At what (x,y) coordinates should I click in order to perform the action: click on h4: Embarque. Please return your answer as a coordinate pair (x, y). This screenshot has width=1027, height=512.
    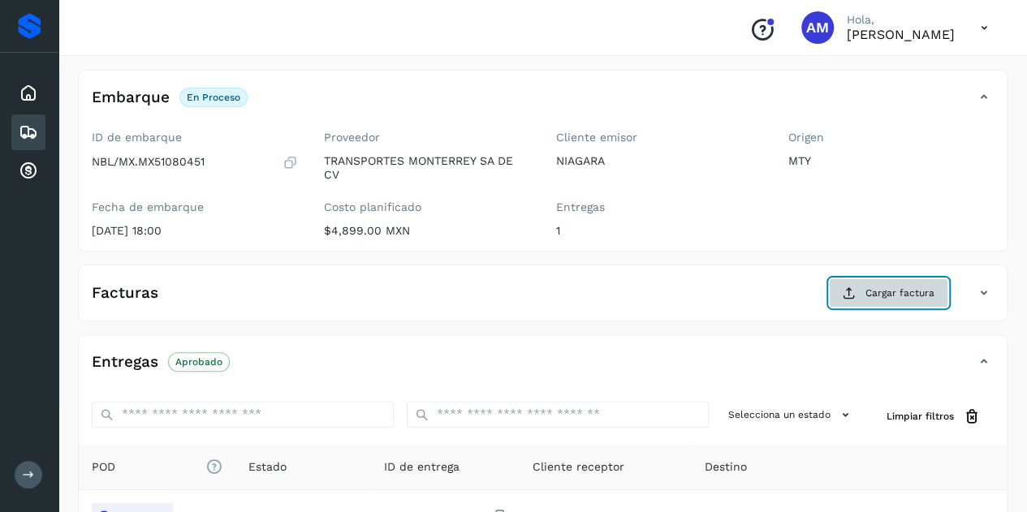
    Looking at the image, I should click on (131, 97).